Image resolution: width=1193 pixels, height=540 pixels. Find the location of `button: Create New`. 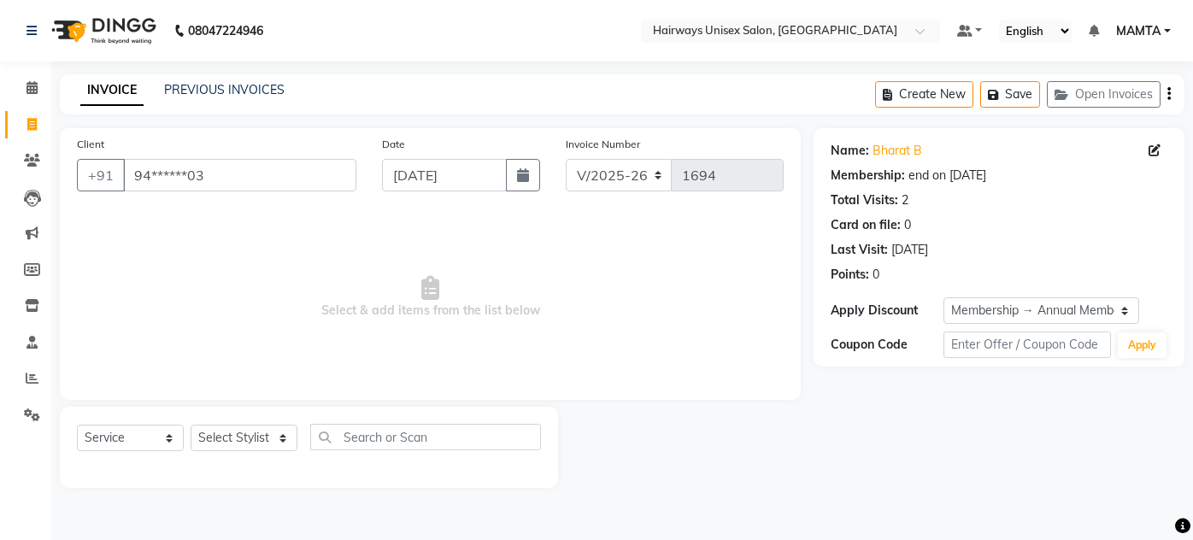

button: Create New is located at coordinates (923, 94).